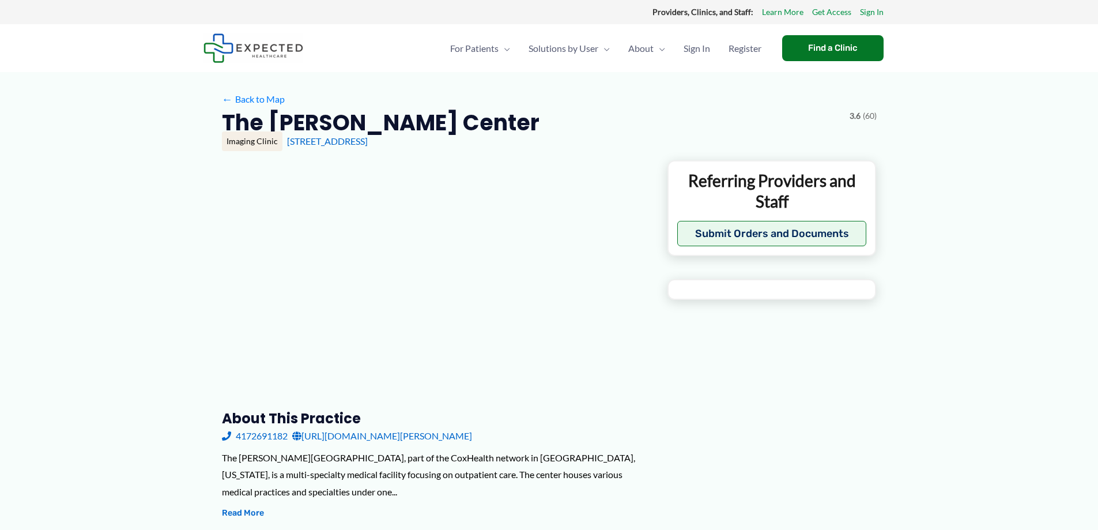 This screenshot has width=1098, height=530. Describe the element at coordinates (253, 48) in the screenshot. I see `img: Expected Healthcare Logo - side, dark font, small` at that location.